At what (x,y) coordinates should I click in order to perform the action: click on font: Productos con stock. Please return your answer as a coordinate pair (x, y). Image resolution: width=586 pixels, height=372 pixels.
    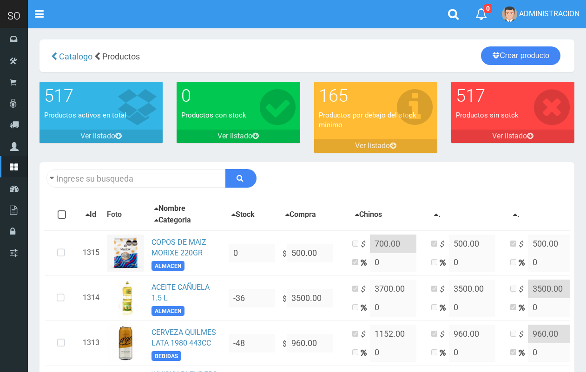
    Looking at the image, I should click on (214, 115).